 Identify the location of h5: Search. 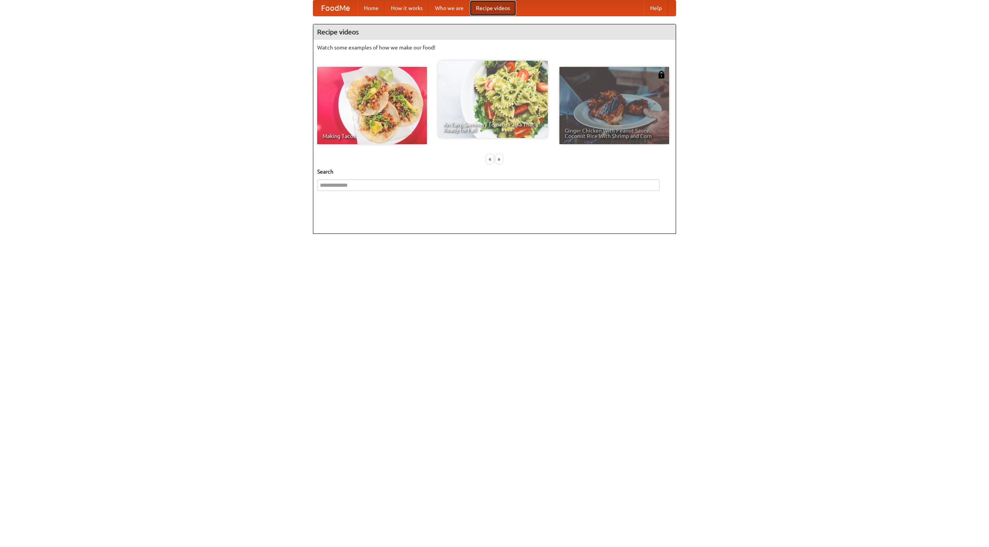
(495, 172).